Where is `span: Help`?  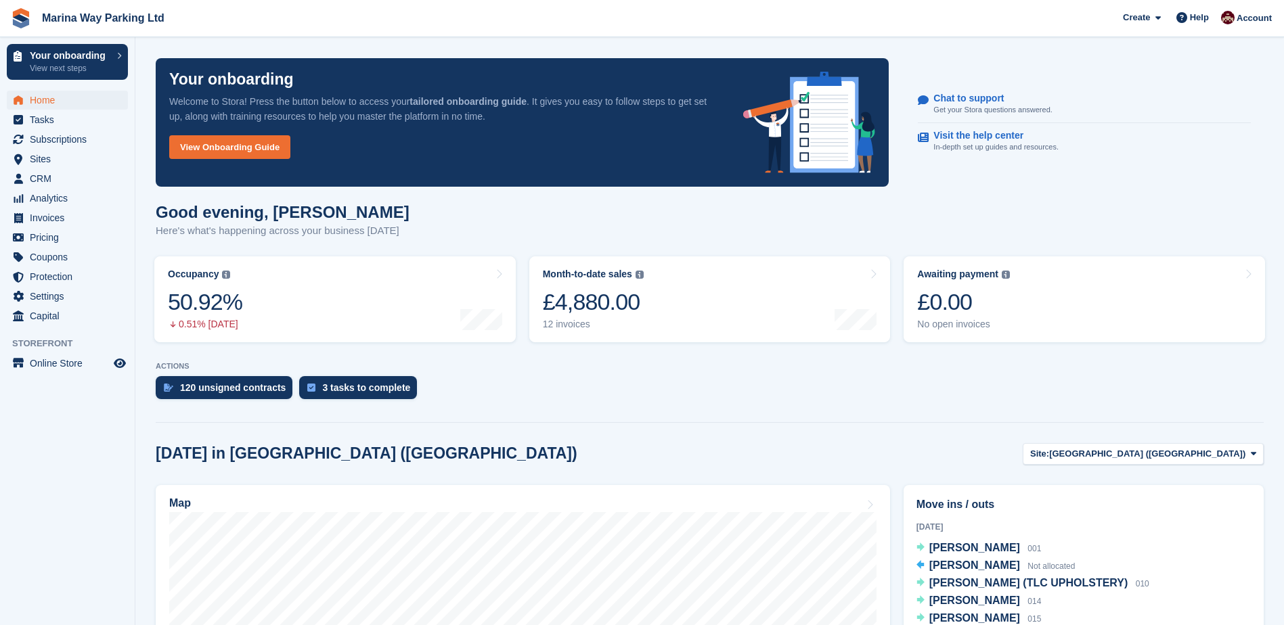
span: Help is located at coordinates (1199, 18).